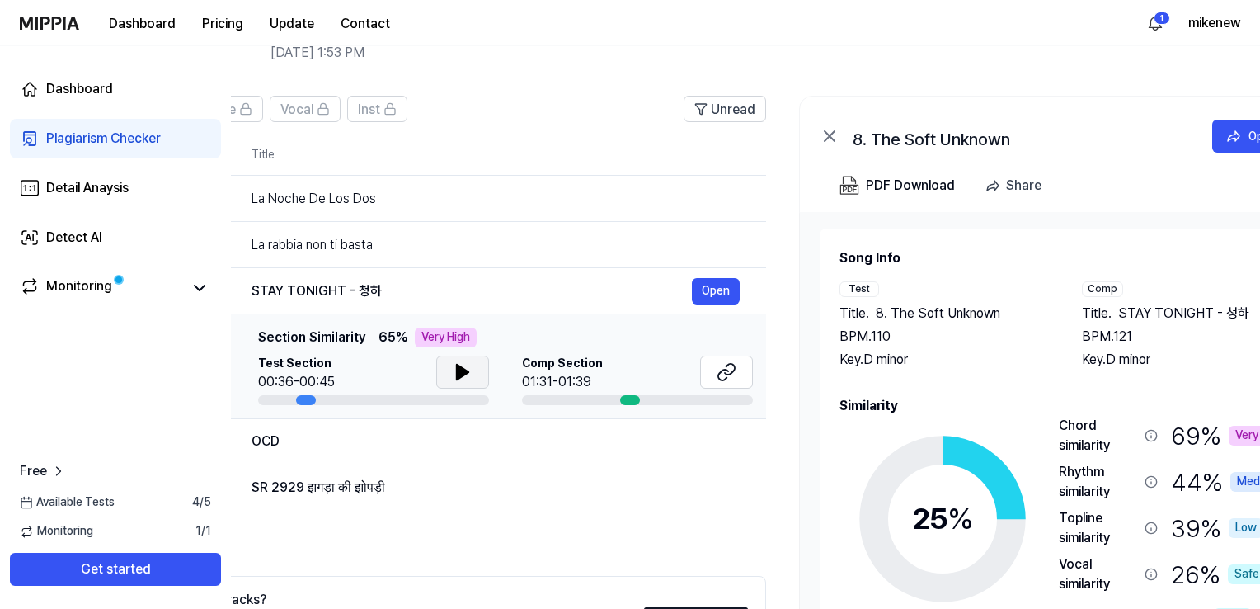  Describe the element at coordinates (43, 471) in the screenshot. I see `a: Free` at that location.